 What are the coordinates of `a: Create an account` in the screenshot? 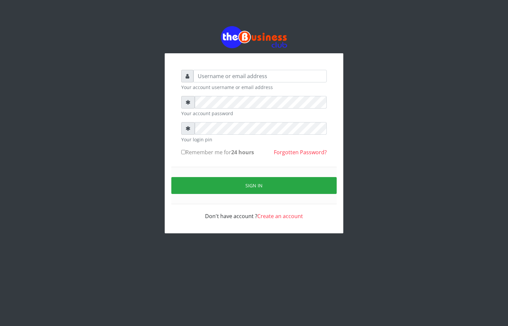 It's located at (280, 216).